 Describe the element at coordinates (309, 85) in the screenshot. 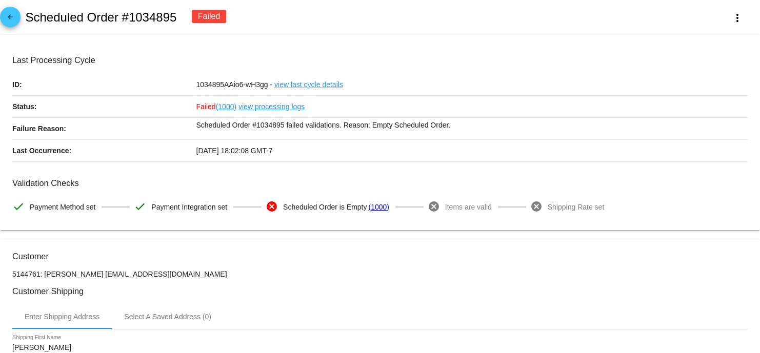

I see `a: view last cycle details` at that location.